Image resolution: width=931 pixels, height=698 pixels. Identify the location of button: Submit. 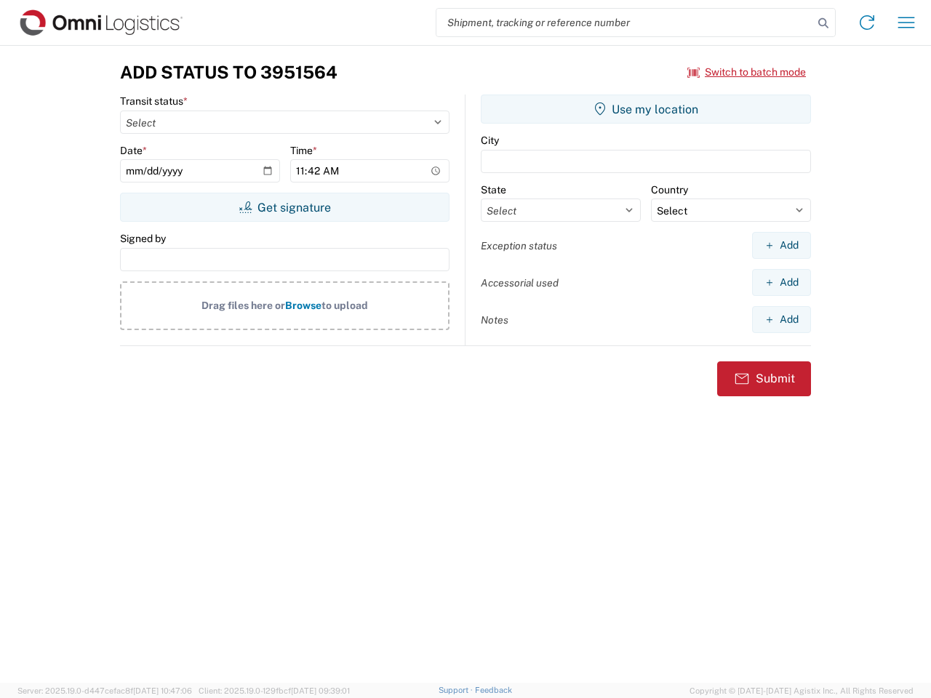
(764, 379).